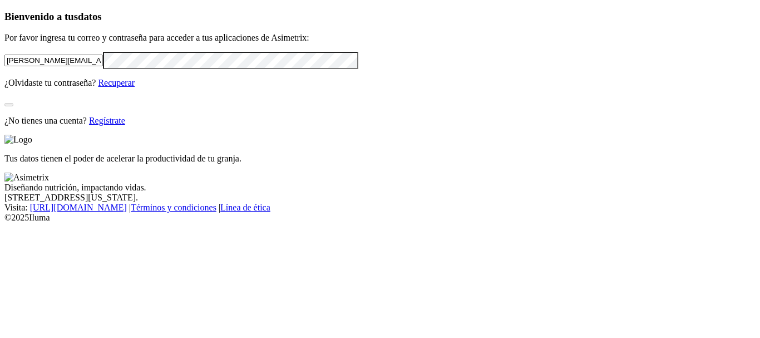 The width and height of the screenshot is (760, 338). What do you see at coordinates (245, 207) in the screenshot?
I see `a: Línea de ética` at bounding box center [245, 207].